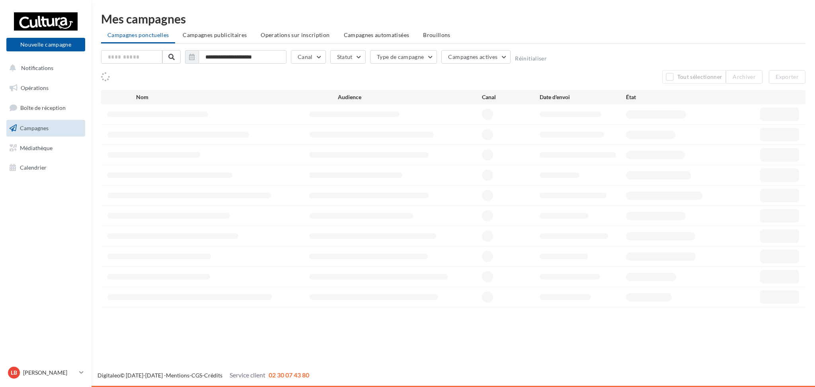 The width and height of the screenshot is (815, 387). Describe the element at coordinates (404, 57) in the screenshot. I see `button: Type de campagne` at that location.